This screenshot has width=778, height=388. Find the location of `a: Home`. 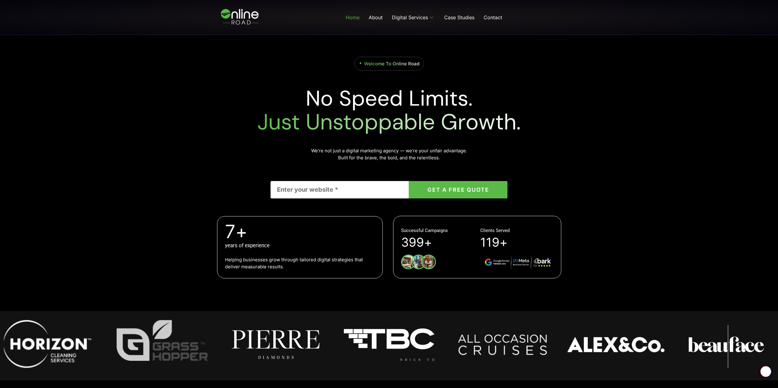

a: Home is located at coordinates (352, 17).